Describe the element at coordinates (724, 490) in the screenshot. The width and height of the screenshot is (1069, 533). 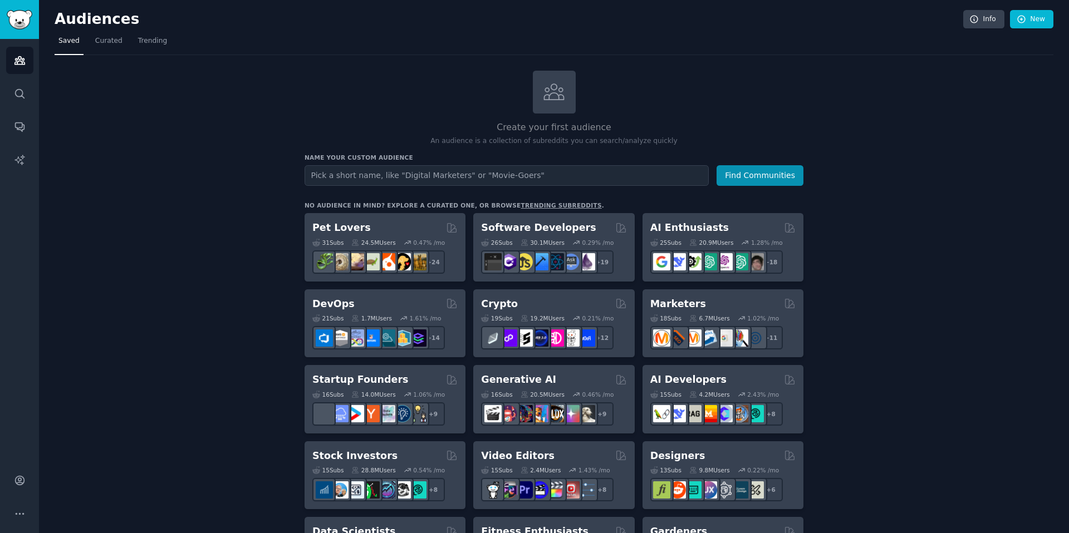
I see `img: userexperience` at that location.